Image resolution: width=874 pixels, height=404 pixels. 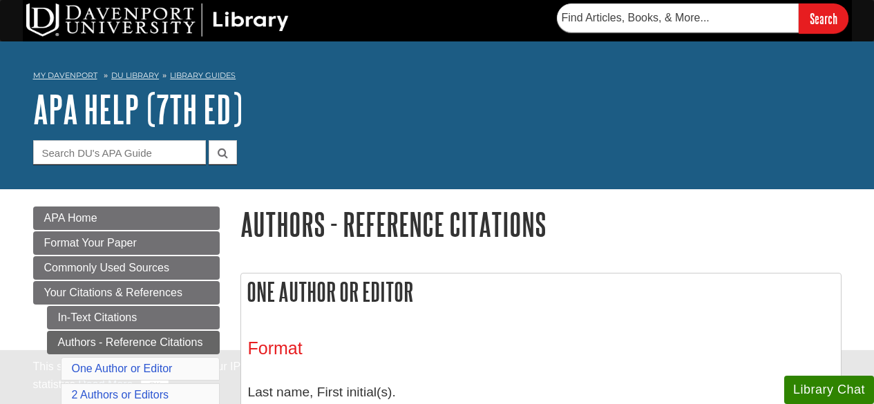 I want to click on span: APA Home, so click(x=71, y=218).